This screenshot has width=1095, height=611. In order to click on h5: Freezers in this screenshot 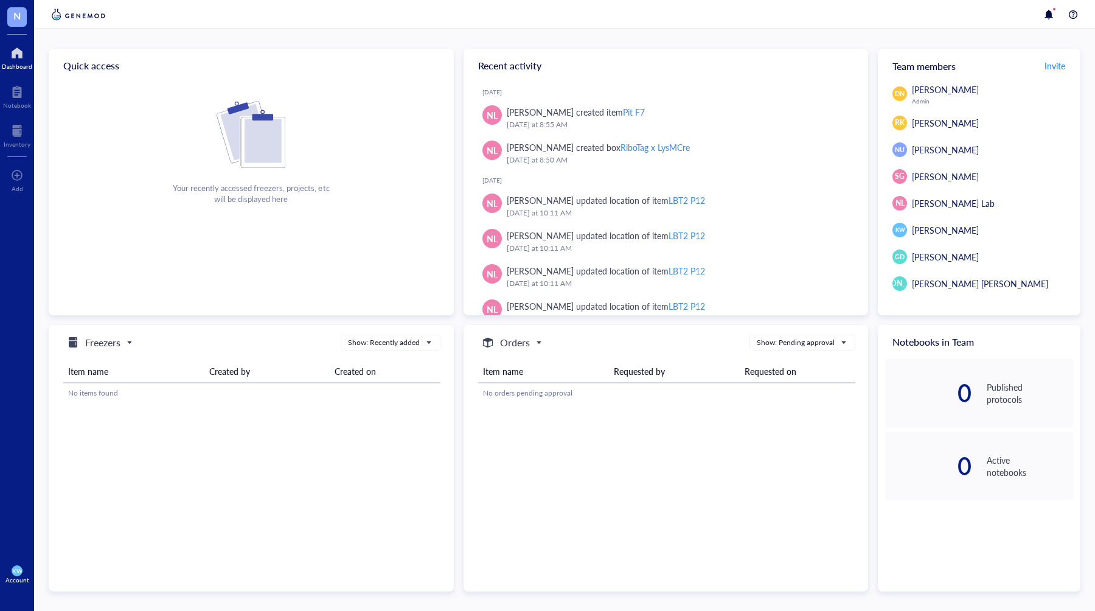, I will do `click(103, 343)`.